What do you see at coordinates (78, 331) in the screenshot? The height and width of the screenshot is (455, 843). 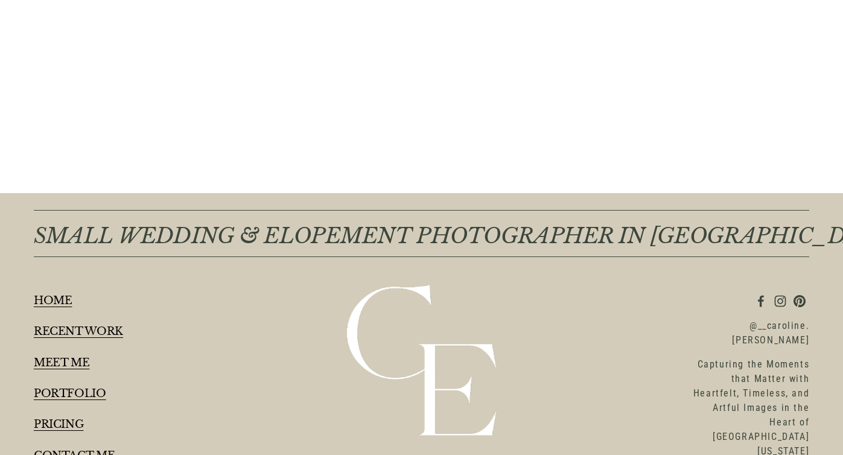 I see `a: RECENT WORK` at bounding box center [78, 331].